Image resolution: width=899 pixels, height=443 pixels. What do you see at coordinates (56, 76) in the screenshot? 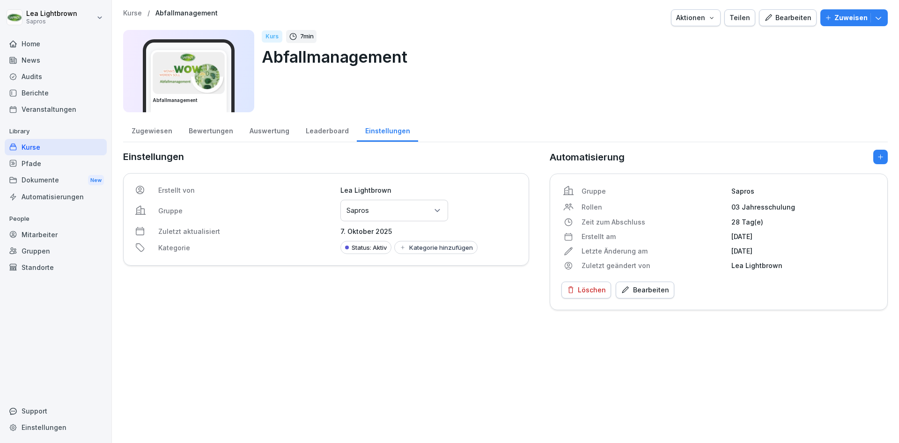
I see `div: Audits` at bounding box center [56, 76].